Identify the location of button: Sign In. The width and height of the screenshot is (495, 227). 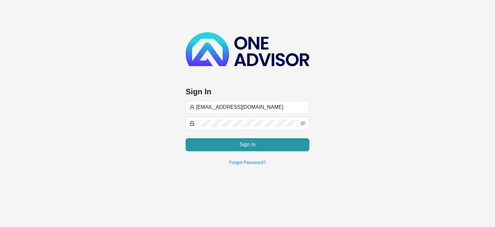
(248, 144).